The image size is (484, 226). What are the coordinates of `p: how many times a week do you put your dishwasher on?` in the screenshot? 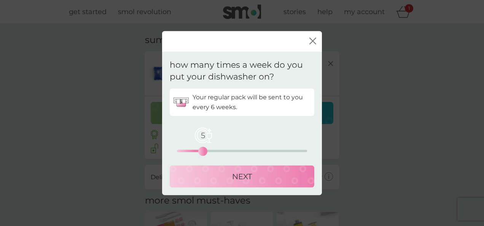 It's located at (242, 71).